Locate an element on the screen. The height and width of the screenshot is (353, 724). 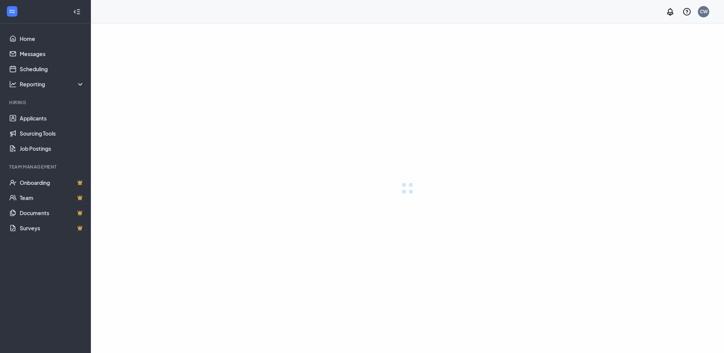
div: Reporting is located at coordinates (52, 84).